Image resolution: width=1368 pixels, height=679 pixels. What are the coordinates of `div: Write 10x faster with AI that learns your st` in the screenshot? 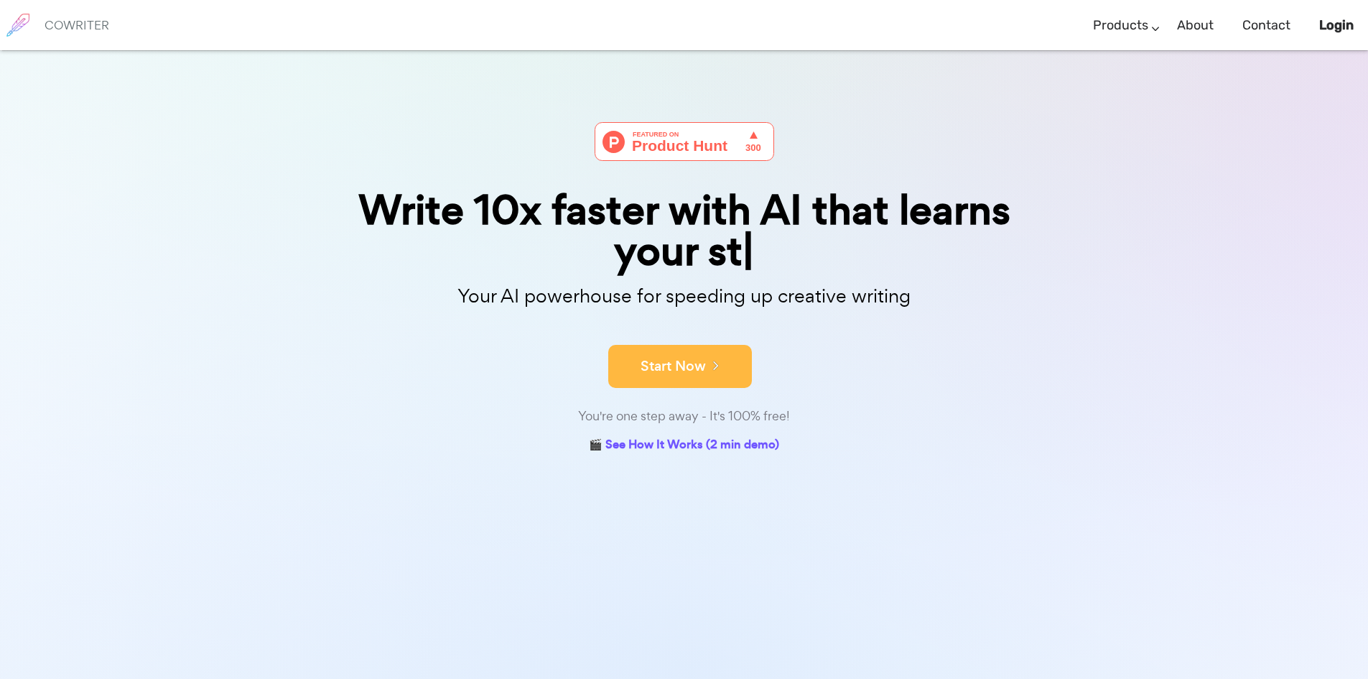 It's located at (685, 231).